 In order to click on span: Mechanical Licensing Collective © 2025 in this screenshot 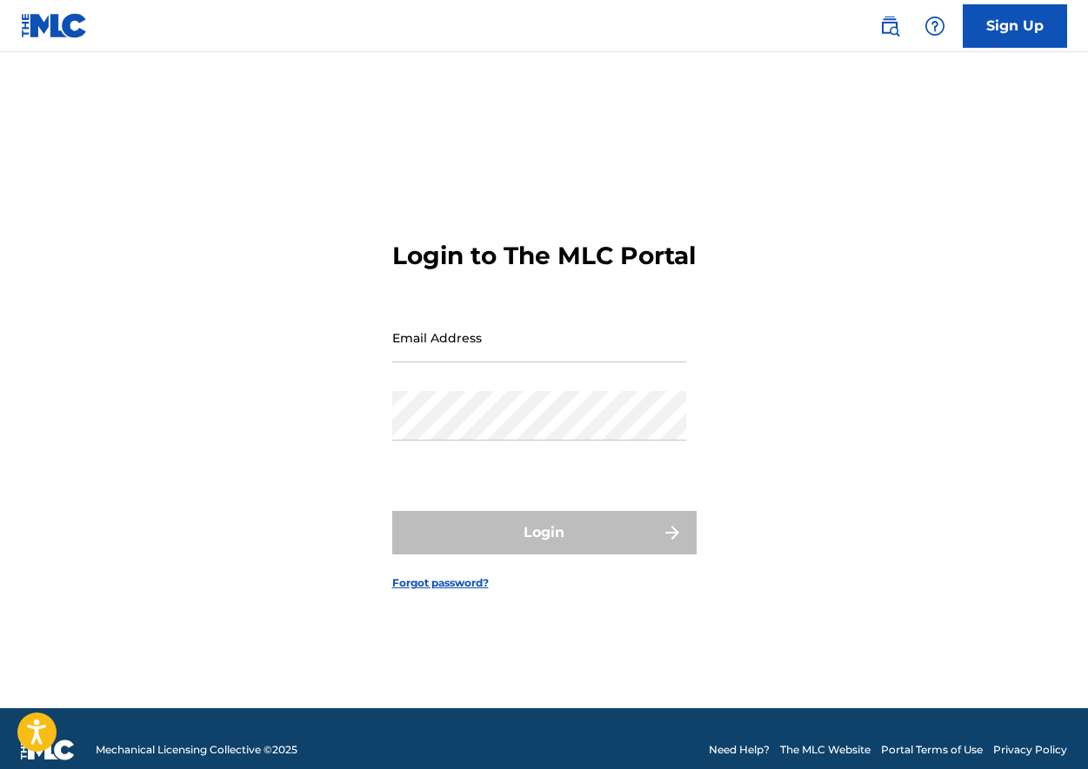, I will do `click(196, 750)`.